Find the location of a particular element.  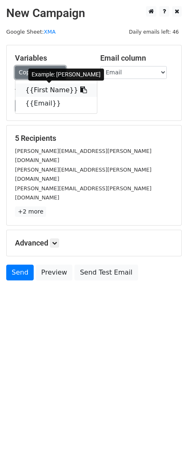

h5: Email column is located at coordinates (136, 58).